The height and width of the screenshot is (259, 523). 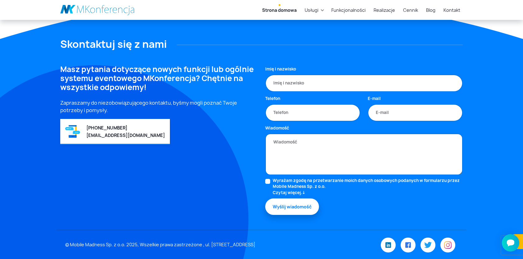 What do you see at coordinates (384, 10) in the screenshot?
I see `a: Realizacje` at bounding box center [384, 10].